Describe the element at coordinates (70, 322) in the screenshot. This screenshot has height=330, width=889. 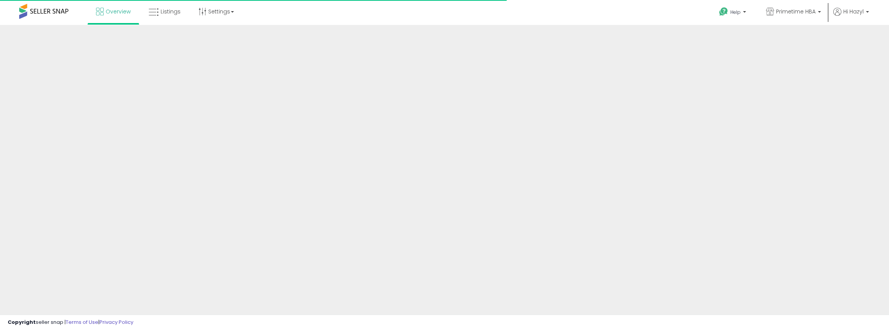
I see `div: seller snap | |` at that location.